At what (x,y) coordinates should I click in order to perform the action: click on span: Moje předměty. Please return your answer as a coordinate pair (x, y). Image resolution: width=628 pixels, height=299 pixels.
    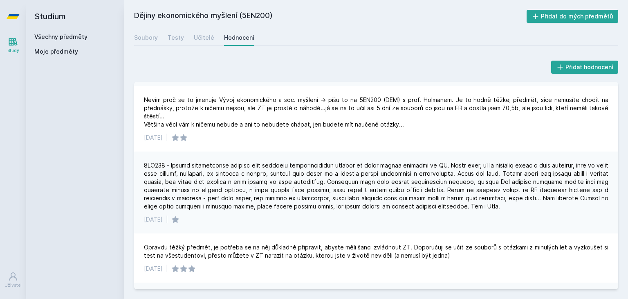
    Looking at the image, I should click on (56, 52).